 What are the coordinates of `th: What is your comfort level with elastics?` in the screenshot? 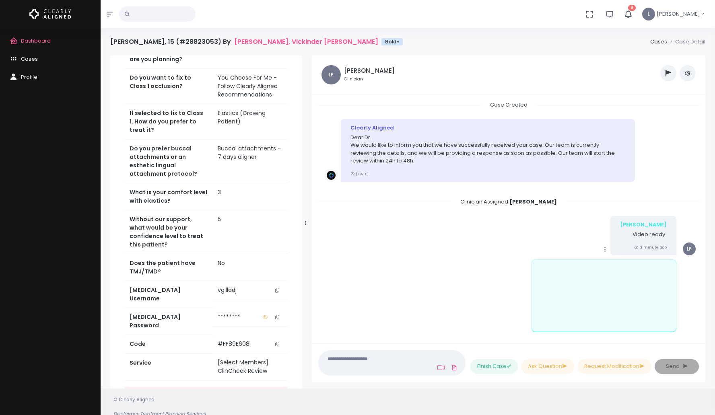 It's located at (169, 197).